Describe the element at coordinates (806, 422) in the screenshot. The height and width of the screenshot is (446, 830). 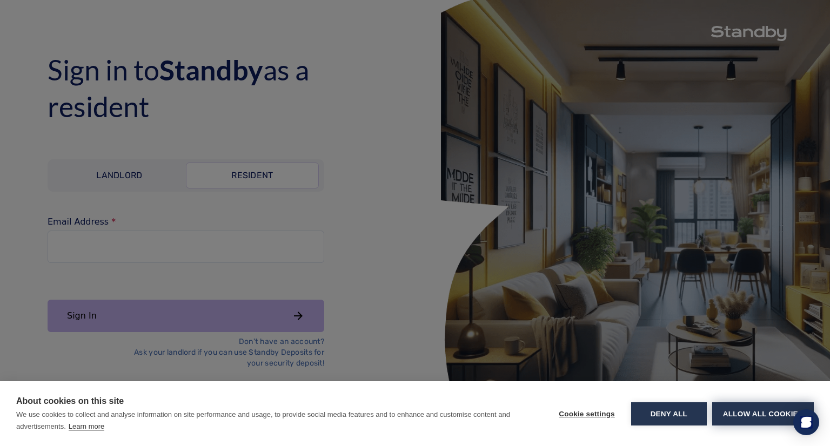
I see `div: Open Intercom Messenger` at that location.